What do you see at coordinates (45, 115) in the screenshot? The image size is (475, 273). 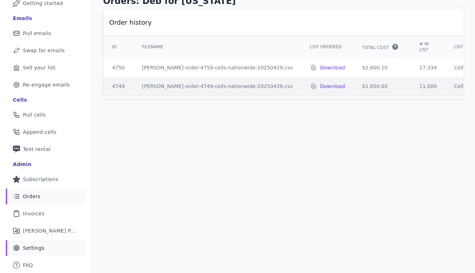 I see `a: Pull cells` at bounding box center [45, 115].